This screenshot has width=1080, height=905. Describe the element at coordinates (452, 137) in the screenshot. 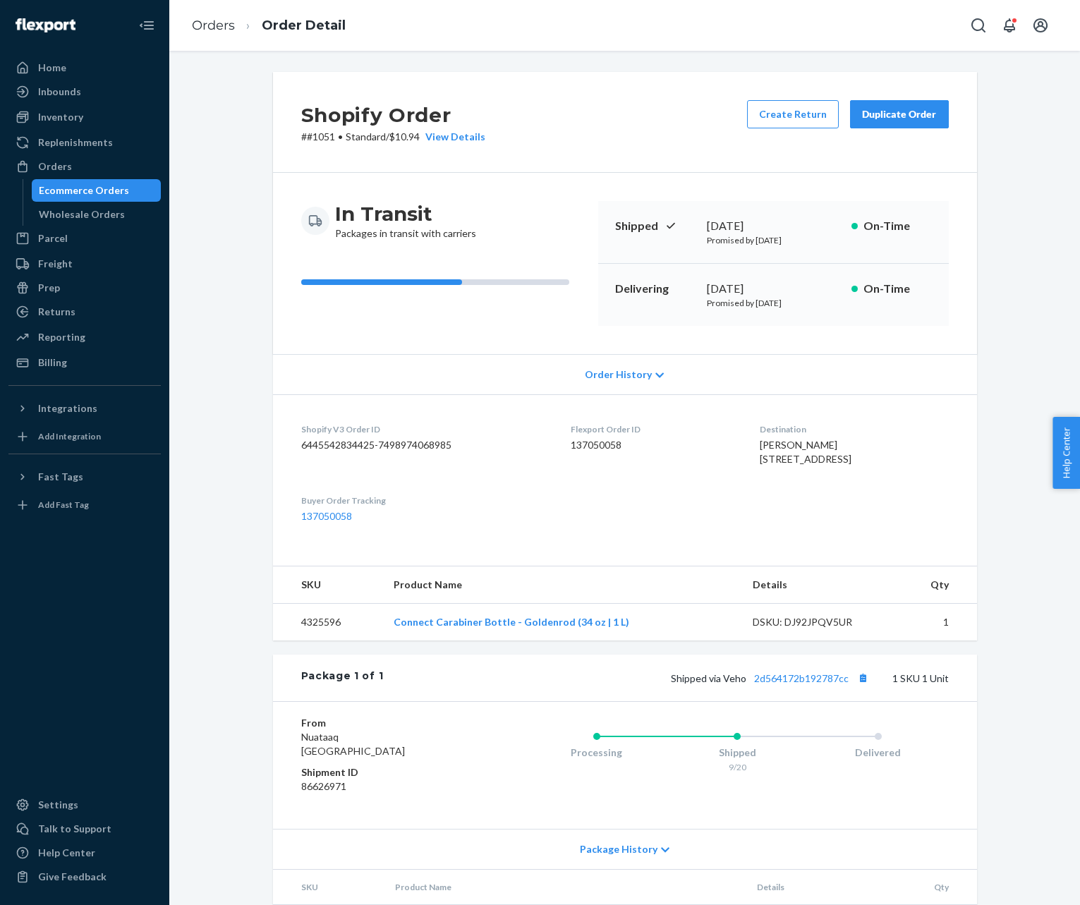

I see `div: View Details` at that location.